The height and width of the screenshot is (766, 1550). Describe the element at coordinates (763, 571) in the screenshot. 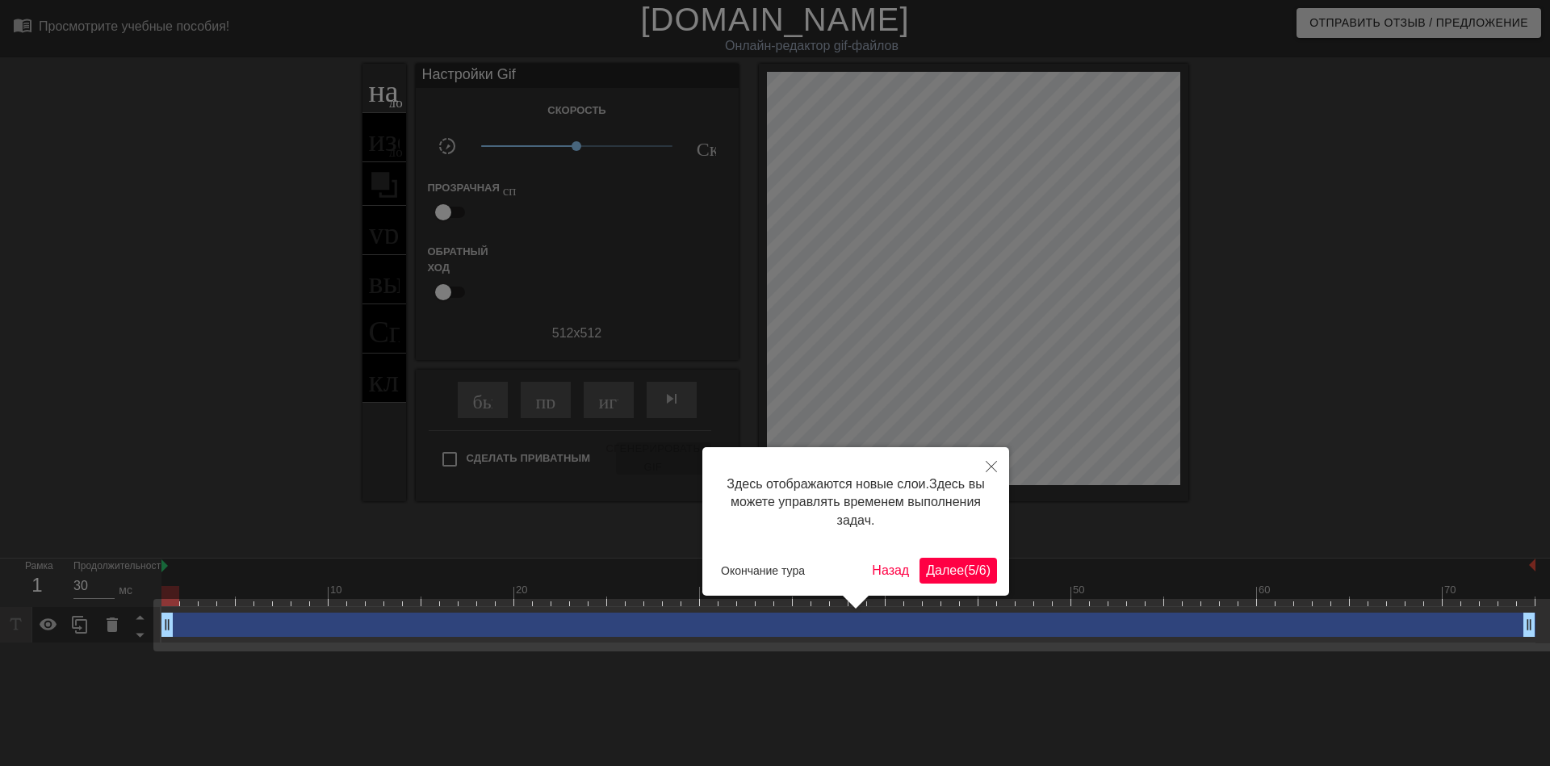

I see `button: Окончание тура` at that location.